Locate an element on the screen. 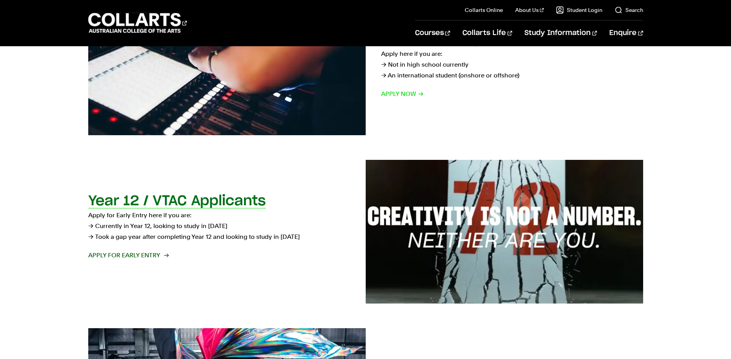 This screenshot has height=359, width=731. h2: Direct Applicants (Domestic & International) is located at coordinates (488, 33).